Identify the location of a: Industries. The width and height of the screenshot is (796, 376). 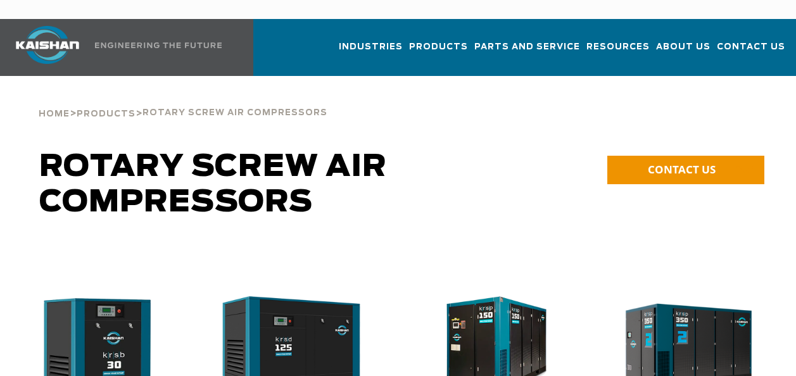
(370, 52).